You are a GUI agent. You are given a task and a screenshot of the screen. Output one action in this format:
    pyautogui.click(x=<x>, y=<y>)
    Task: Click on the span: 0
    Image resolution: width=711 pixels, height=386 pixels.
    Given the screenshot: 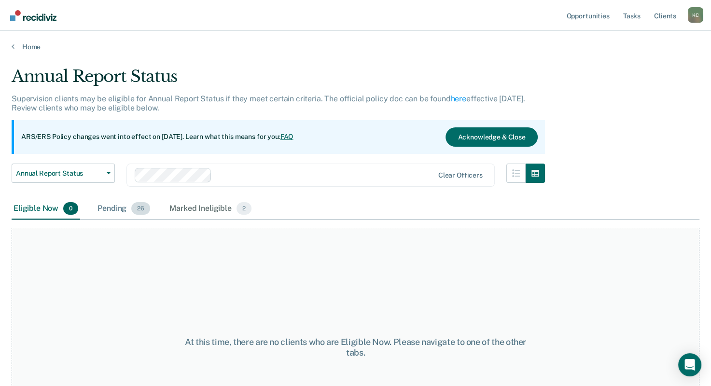 What is the action you would take?
    pyautogui.click(x=70, y=209)
    